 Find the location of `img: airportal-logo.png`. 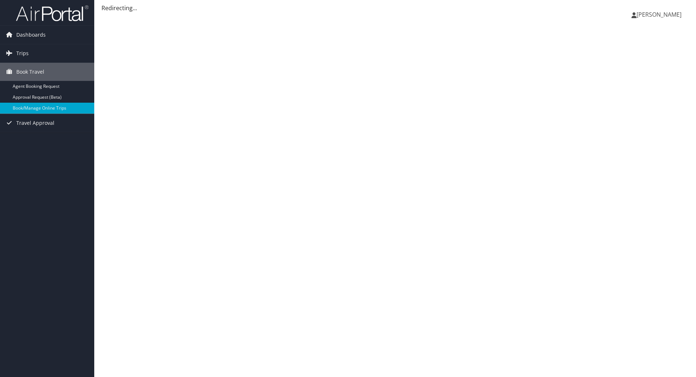

img: airportal-logo.png is located at coordinates (52, 13).